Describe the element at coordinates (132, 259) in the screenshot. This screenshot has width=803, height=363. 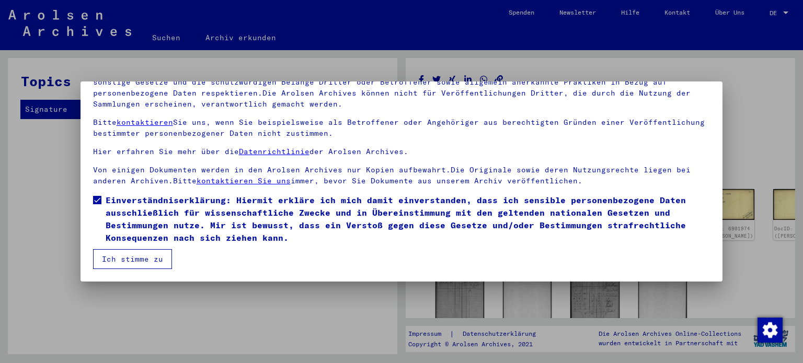
I see `button: Ich stimme zu` at that location.